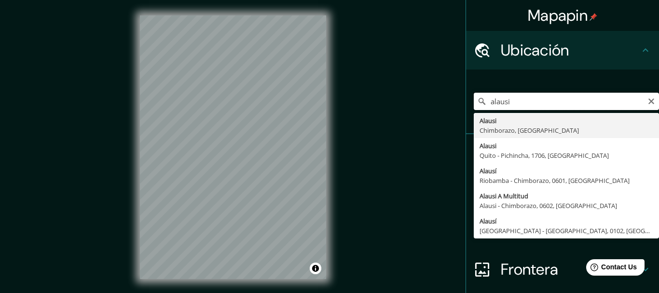  What do you see at coordinates (562, 50) in the screenshot?
I see `div: Ubicación` at bounding box center [562, 50].